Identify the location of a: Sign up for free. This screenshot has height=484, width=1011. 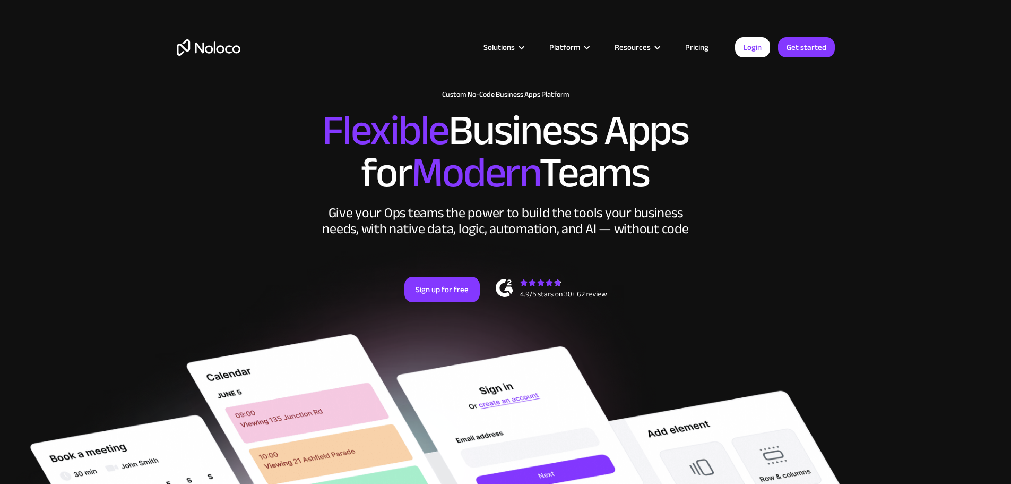
(442, 289).